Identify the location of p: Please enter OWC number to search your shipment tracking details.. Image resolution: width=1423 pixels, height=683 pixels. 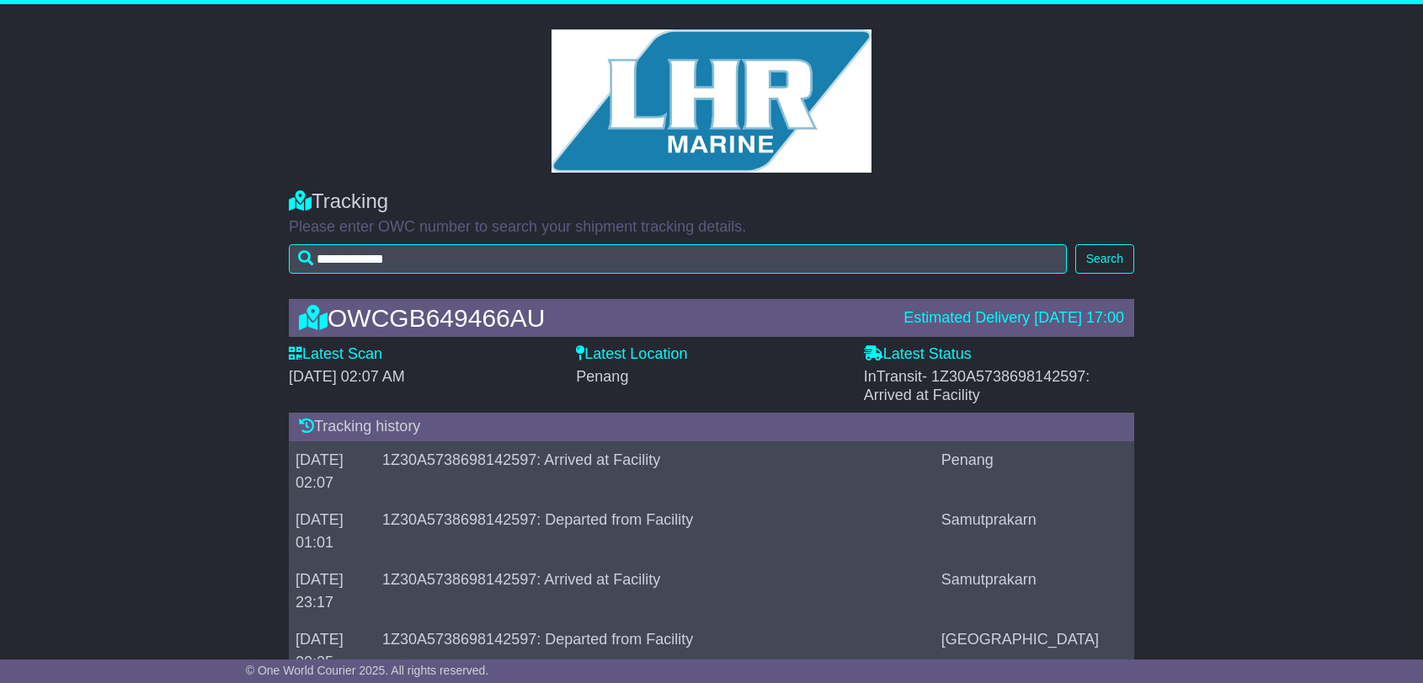
(712, 227).